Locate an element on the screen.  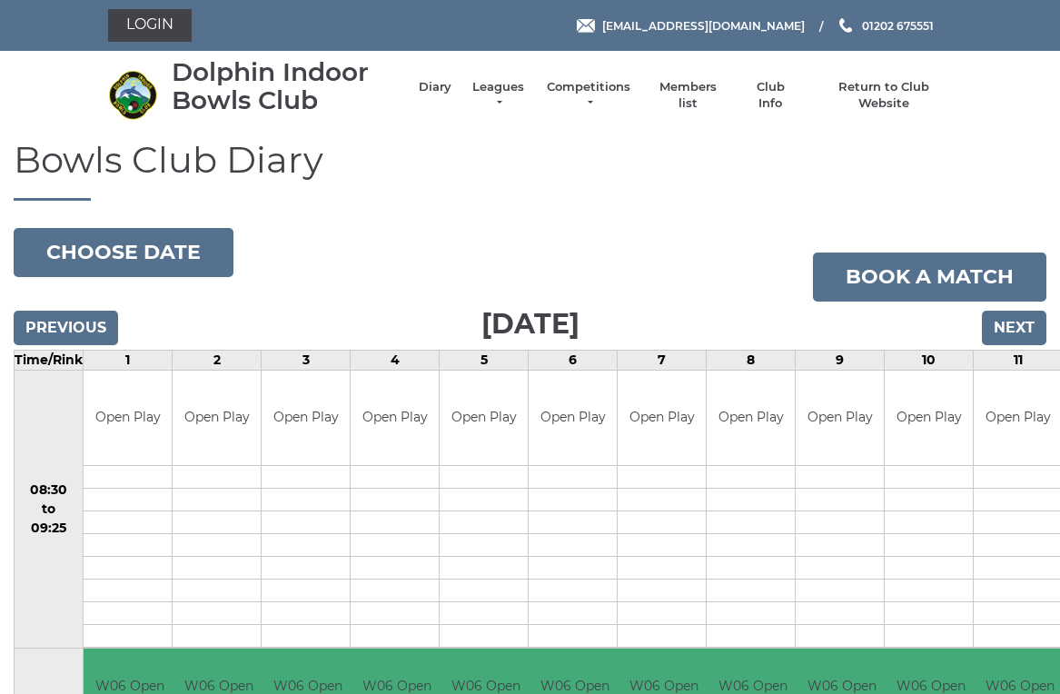
a: Phone us 01202 675551 is located at coordinates (885, 25).